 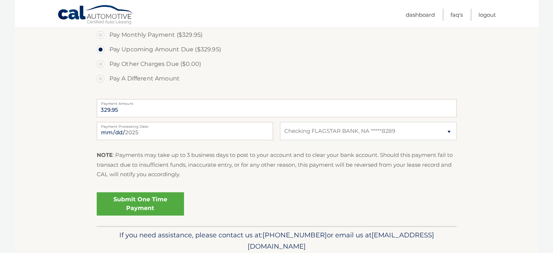 What do you see at coordinates (105, 154) in the screenshot?
I see `strong: NOTE` at bounding box center [105, 154].